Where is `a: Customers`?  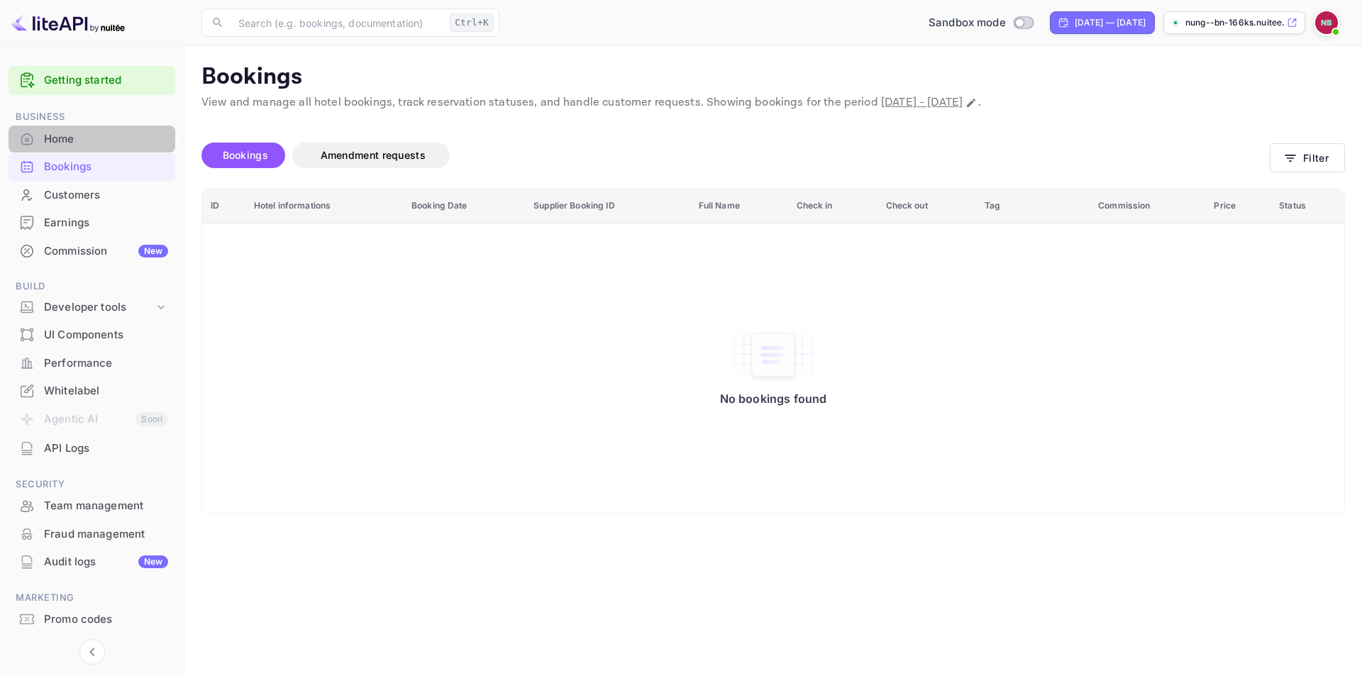 a: Customers is located at coordinates (92, 194).